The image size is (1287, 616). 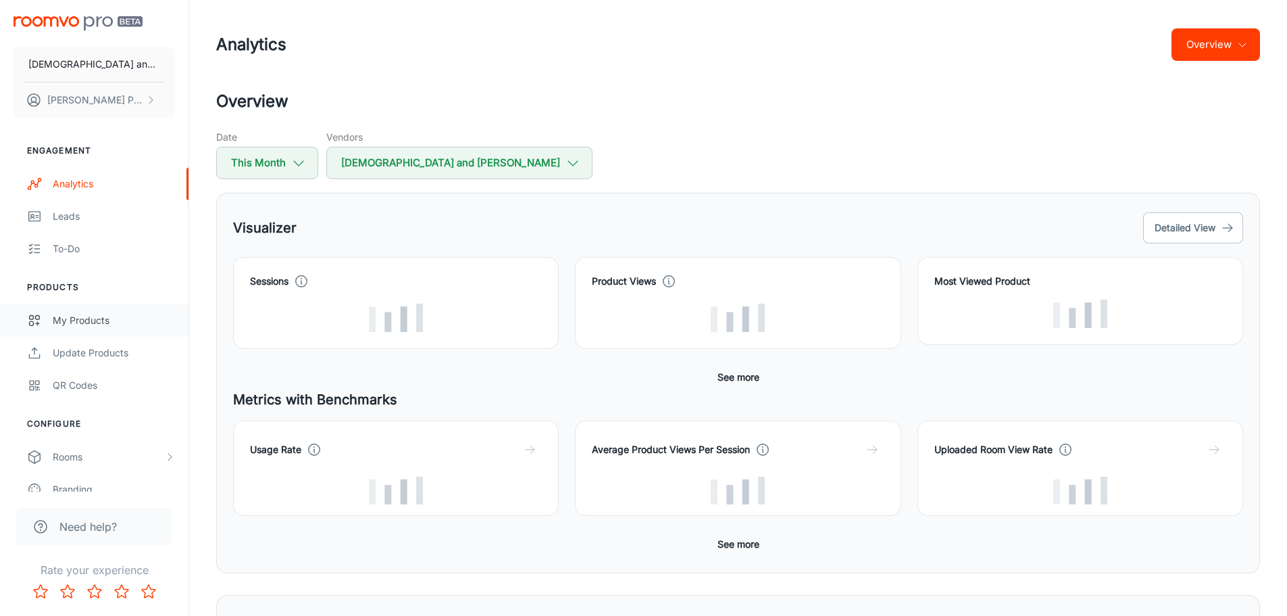 What do you see at coordinates (738, 101) in the screenshot?
I see `h2: Overview` at bounding box center [738, 101].